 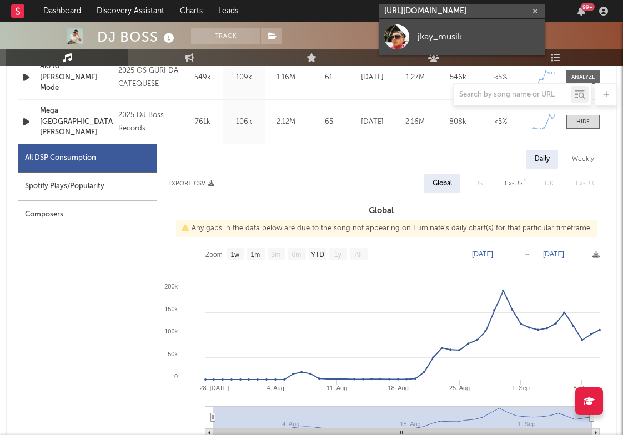 I want to click on text: 6m, so click(x=296, y=255).